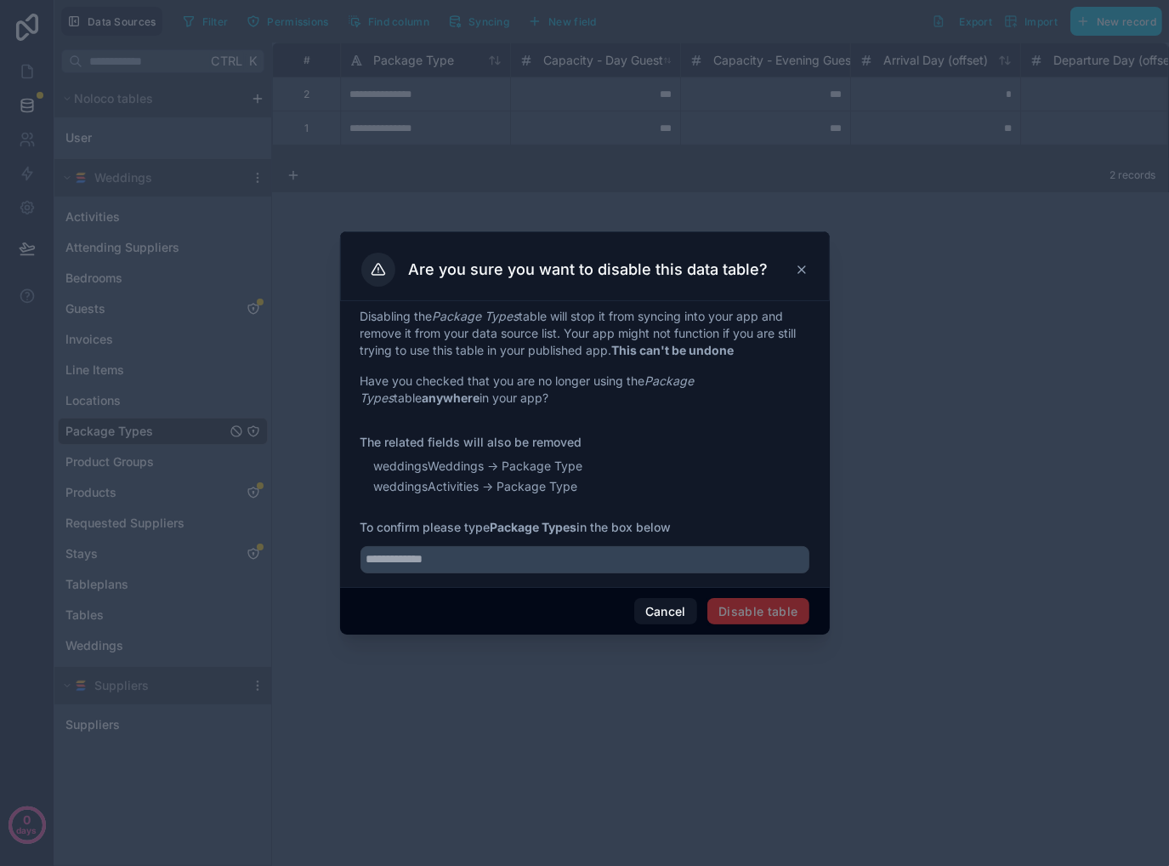  Describe the element at coordinates (585, 390) in the screenshot. I see `p: Have you checked that you are no longer using the table in your app?` at that location.